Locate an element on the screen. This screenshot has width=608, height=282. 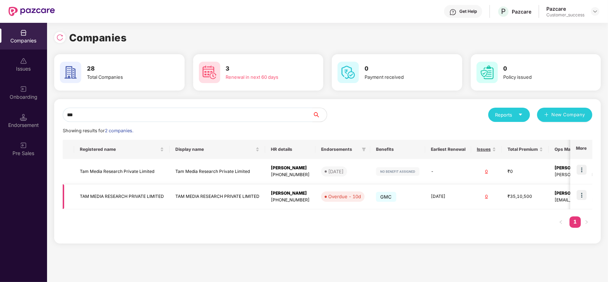
button: right is located at coordinates (587, 222).